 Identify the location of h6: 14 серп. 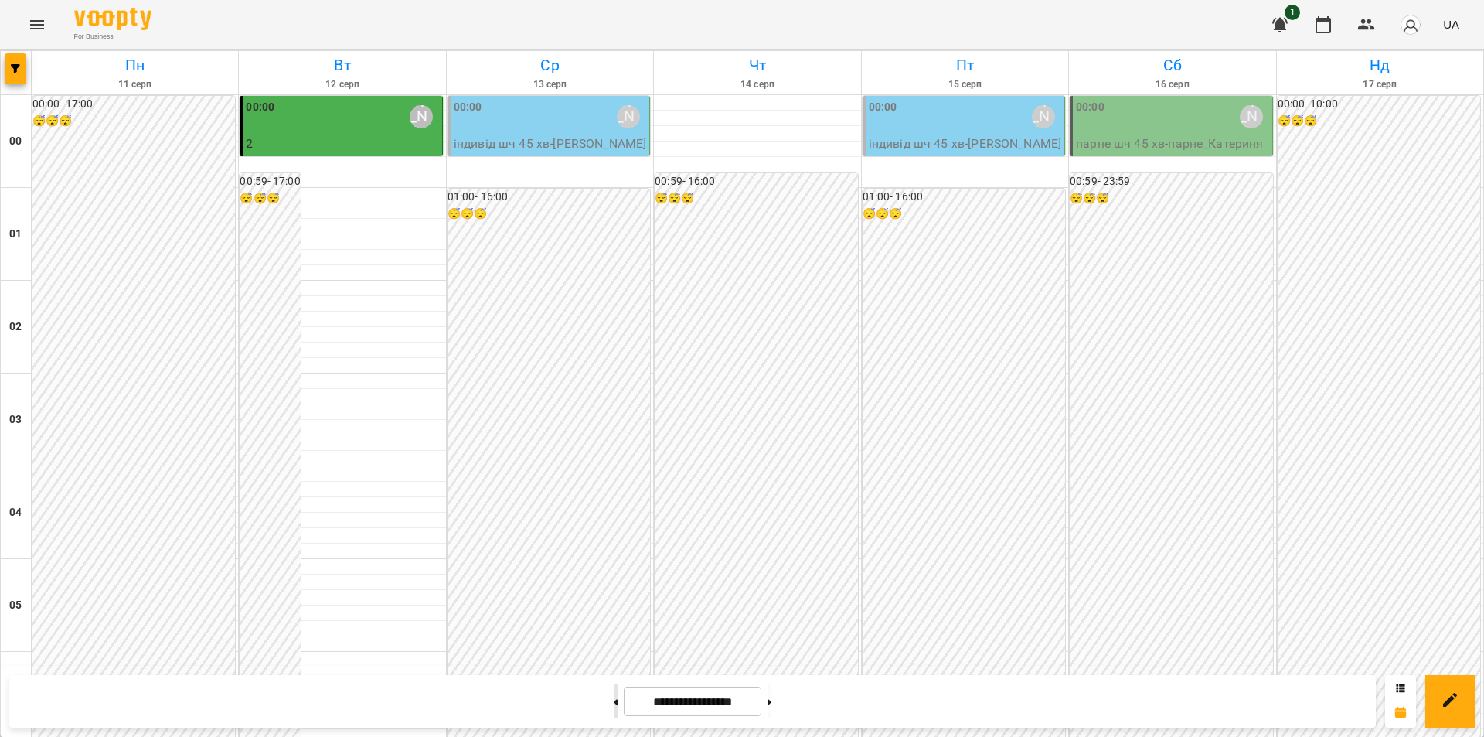
(757, 84).